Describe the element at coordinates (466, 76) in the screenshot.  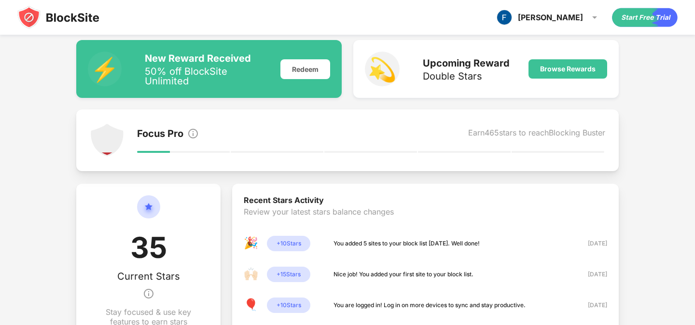
I see `div: Double Stars` at that location.